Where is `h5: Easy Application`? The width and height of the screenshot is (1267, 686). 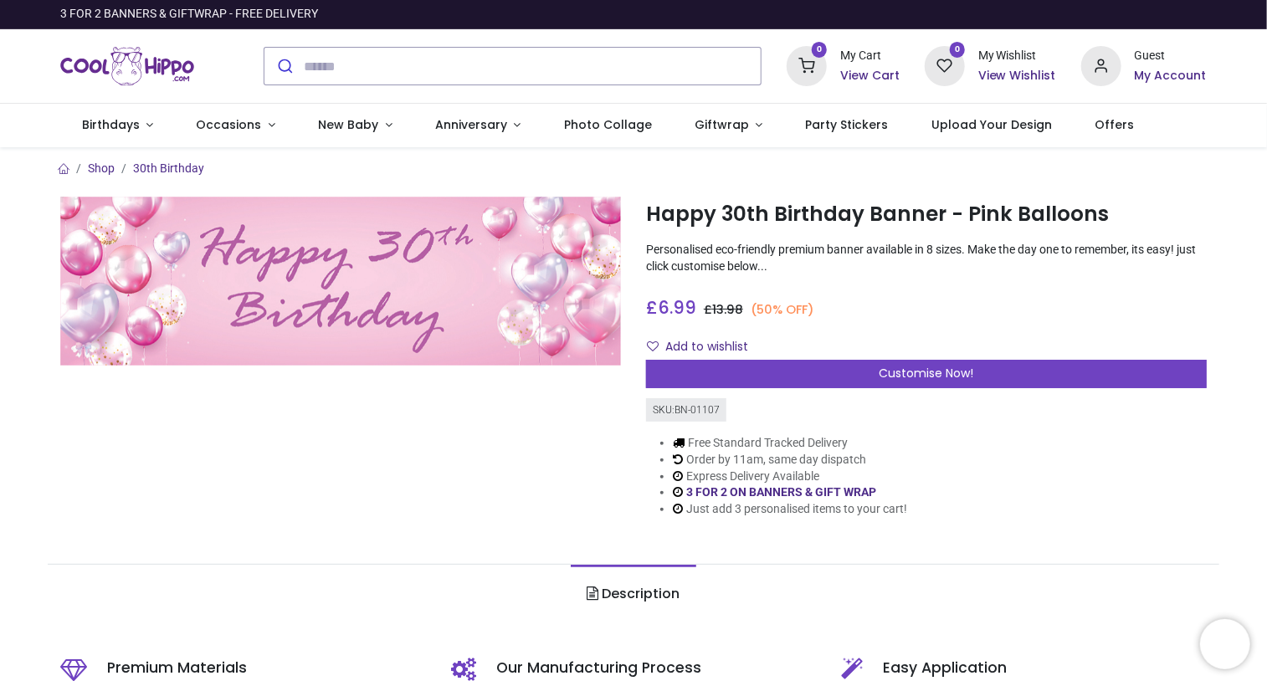 h5: Easy Application is located at coordinates (1045, 668).